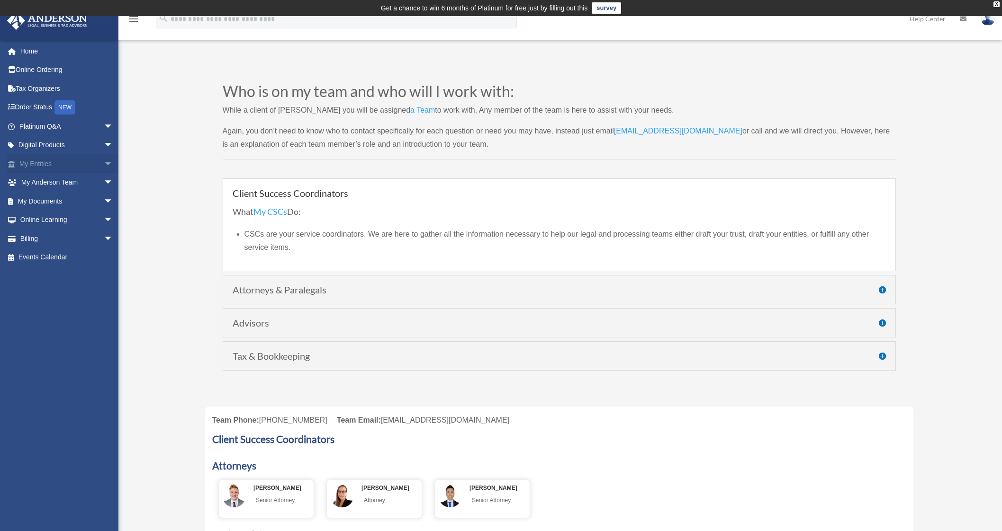 This screenshot has height=531, width=1002. I want to click on span: CSCs are your service coordinators. We are here to gather all the information necessary to help o..., so click(556, 241).